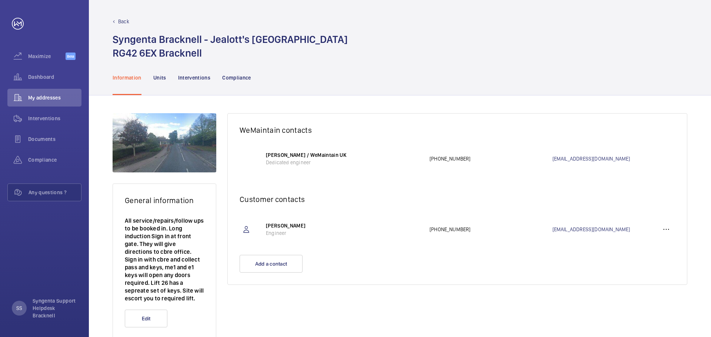 The height and width of the screenshot is (337, 711). Describe the element at coordinates (47, 56) in the screenshot. I see `span: Maximize` at that location.